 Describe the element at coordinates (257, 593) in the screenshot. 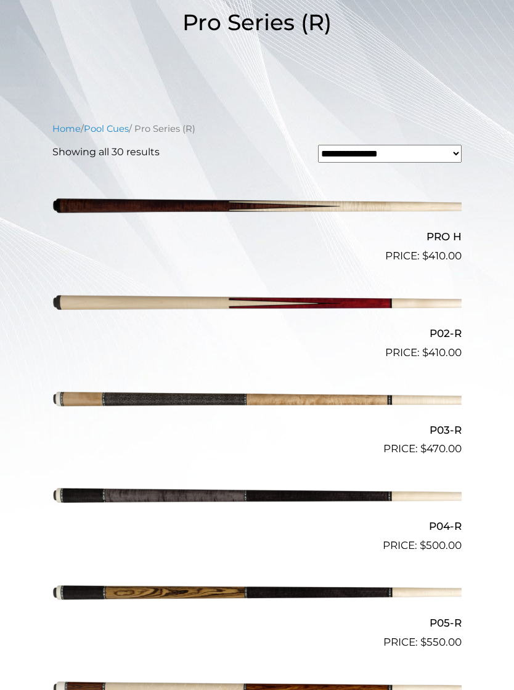

I see `img: P05-R` at that location.